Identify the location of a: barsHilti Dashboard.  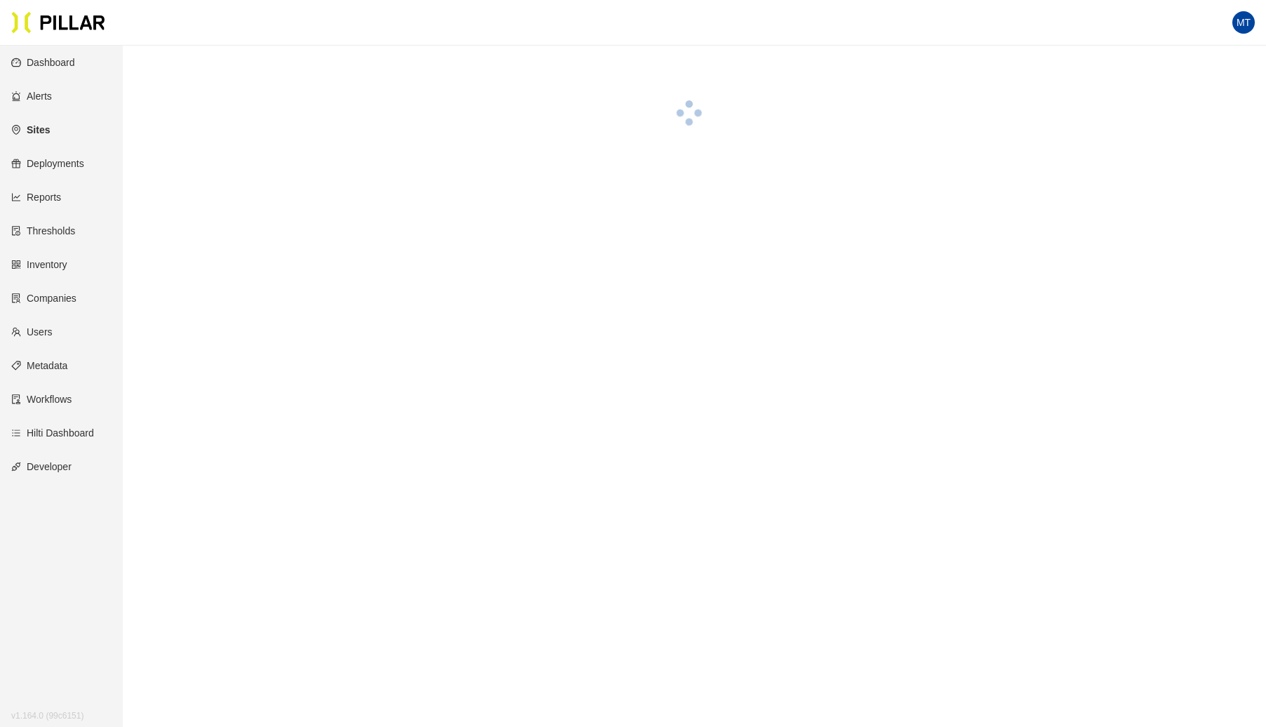
(53, 433).